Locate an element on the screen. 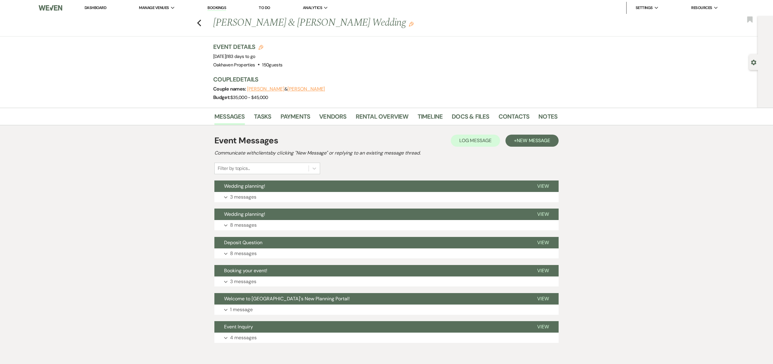 This screenshot has height=364, width=773. a: Docs & Files is located at coordinates (470, 118).